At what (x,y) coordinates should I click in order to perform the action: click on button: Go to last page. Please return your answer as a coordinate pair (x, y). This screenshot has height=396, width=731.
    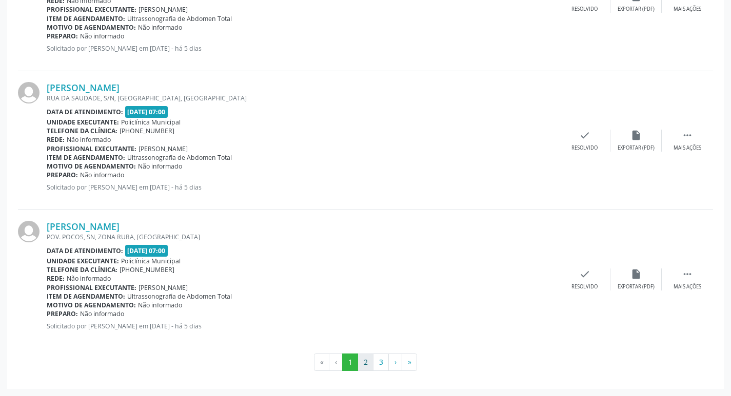
    Looking at the image, I should click on (409, 363).